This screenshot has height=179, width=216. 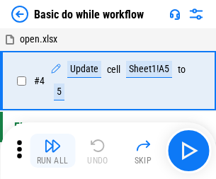 What do you see at coordinates (84, 69) in the screenshot?
I see `div: Update` at bounding box center [84, 69].